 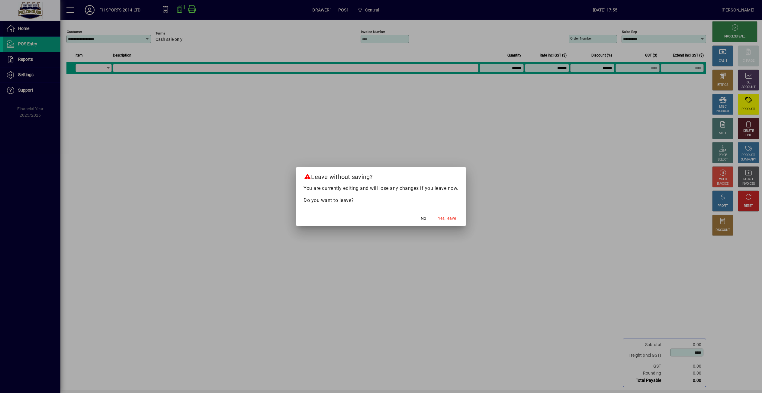 What do you see at coordinates (381, 188) in the screenshot?
I see `p: You are currently editing and will lose any changes if you leave now.` at bounding box center [381, 188].